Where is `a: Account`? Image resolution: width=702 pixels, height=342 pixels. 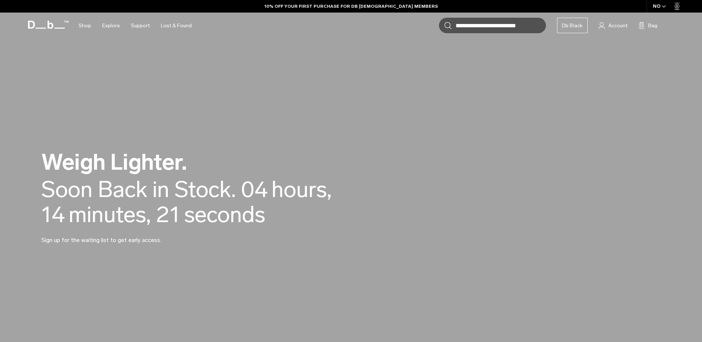
a: Account is located at coordinates (613, 25).